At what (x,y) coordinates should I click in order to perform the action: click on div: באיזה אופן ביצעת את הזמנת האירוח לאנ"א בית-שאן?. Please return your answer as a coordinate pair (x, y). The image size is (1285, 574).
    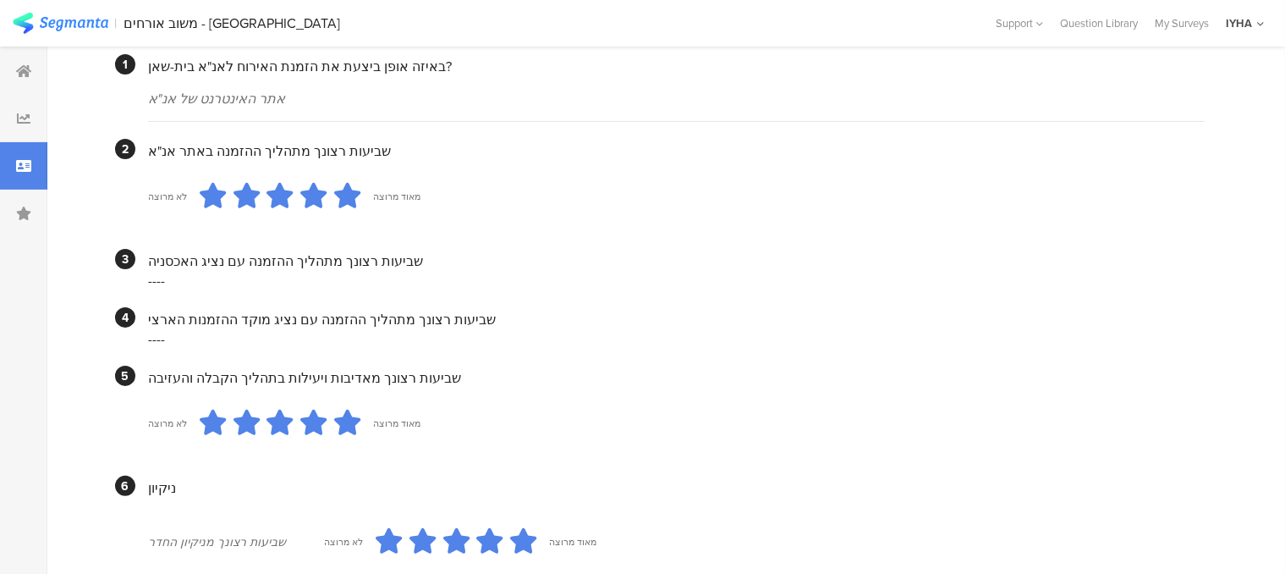
    Looking at the image, I should click on (676, 66).